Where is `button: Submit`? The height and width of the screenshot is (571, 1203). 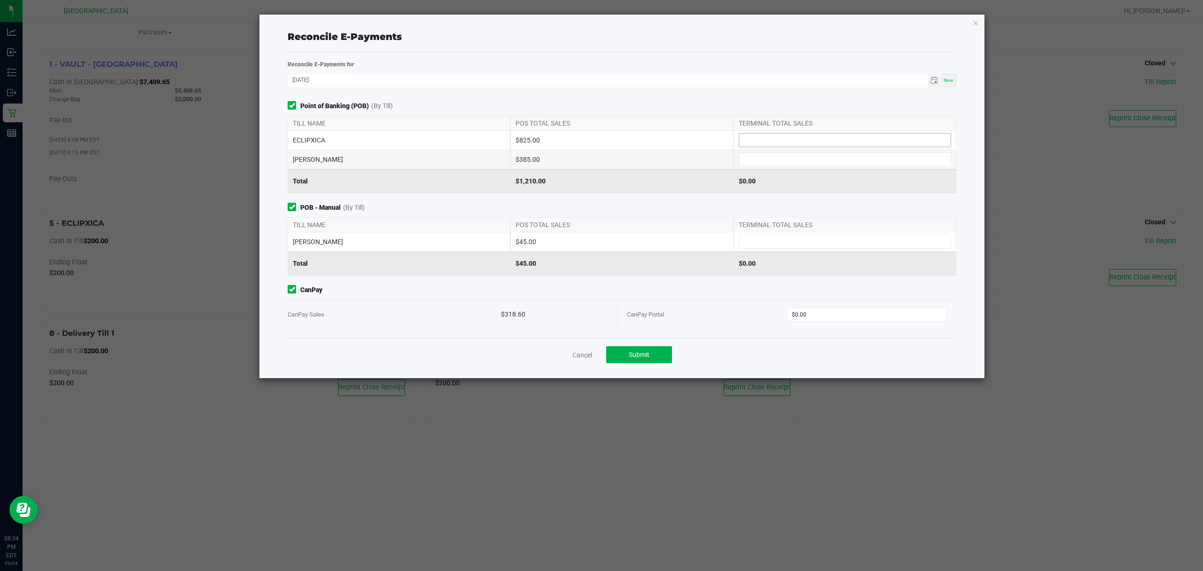 button: Submit is located at coordinates (639, 354).